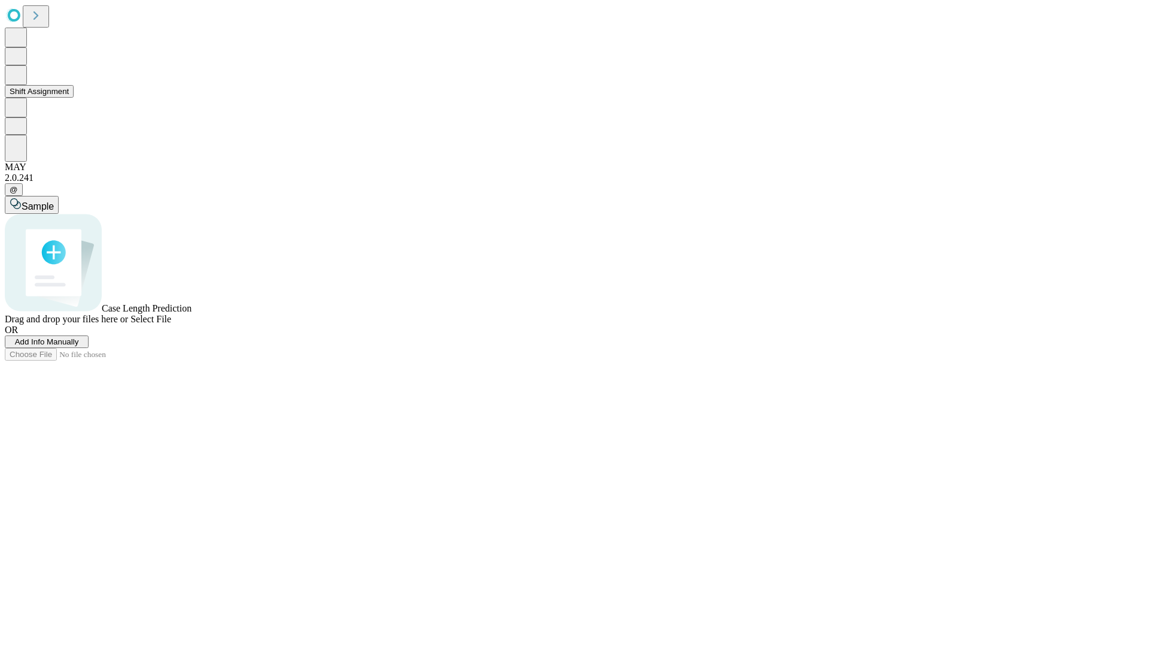 This screenshot has width=1149, height=647. I want to click on span: Add Info Manually, so click(47, 341).